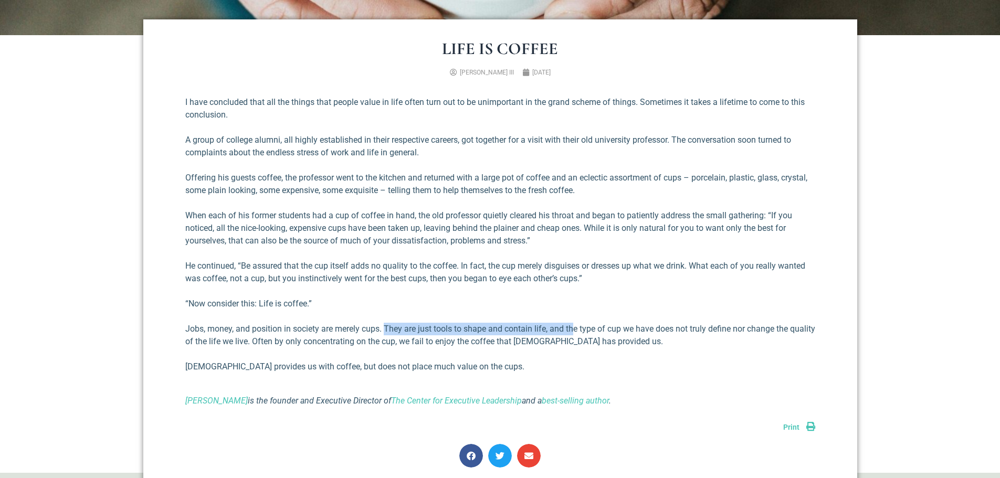  What do you see at coordinates (471, 456) in the screenshot?
I see `div: Share on facebook` at bounding box center [471, 456].